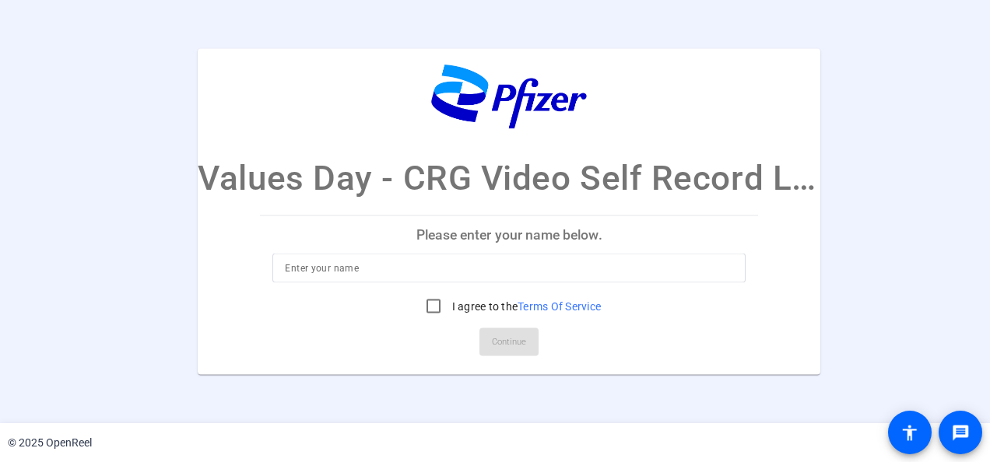 The height and width of the screenshot is (462, 990). What do you see at coordinates (559, 306) in the screenshot?
I see `a: Terms Of Service` at bounding box center [559, 306].